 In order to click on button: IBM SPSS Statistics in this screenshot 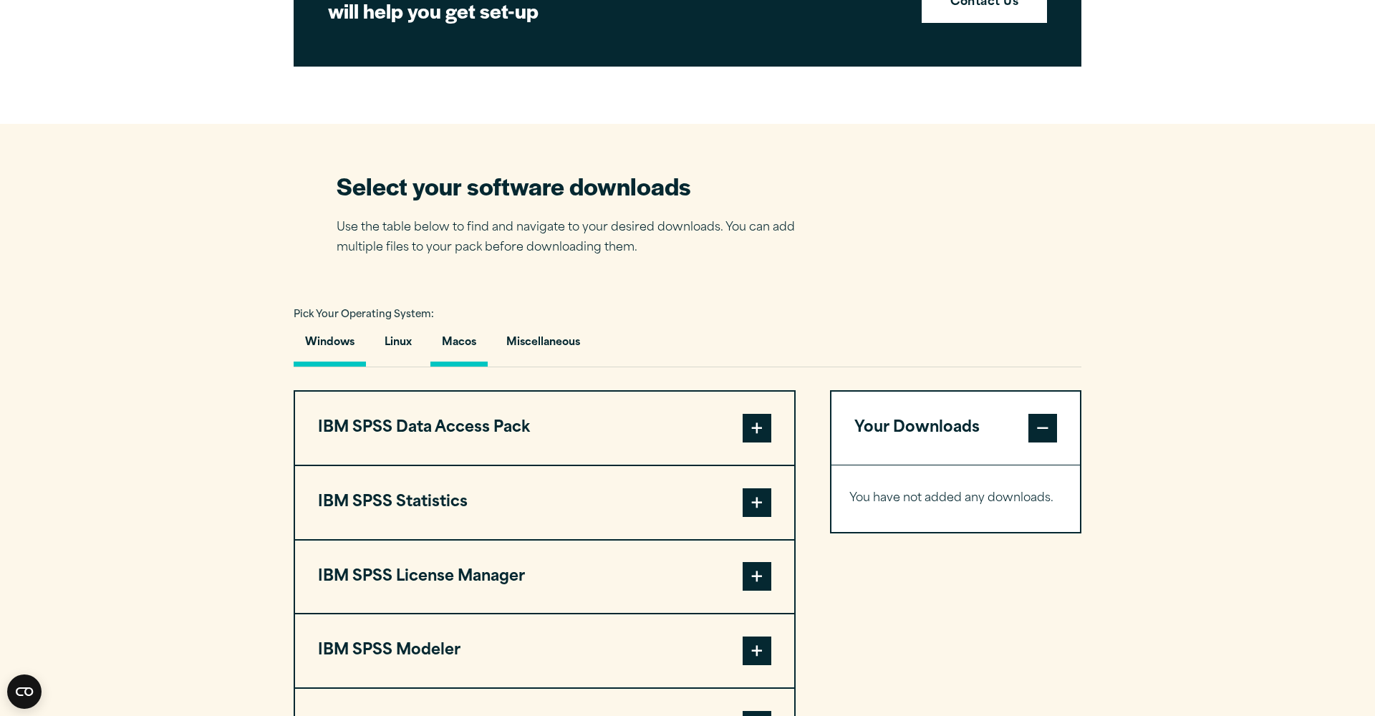, I will do `click(544, 503)`.